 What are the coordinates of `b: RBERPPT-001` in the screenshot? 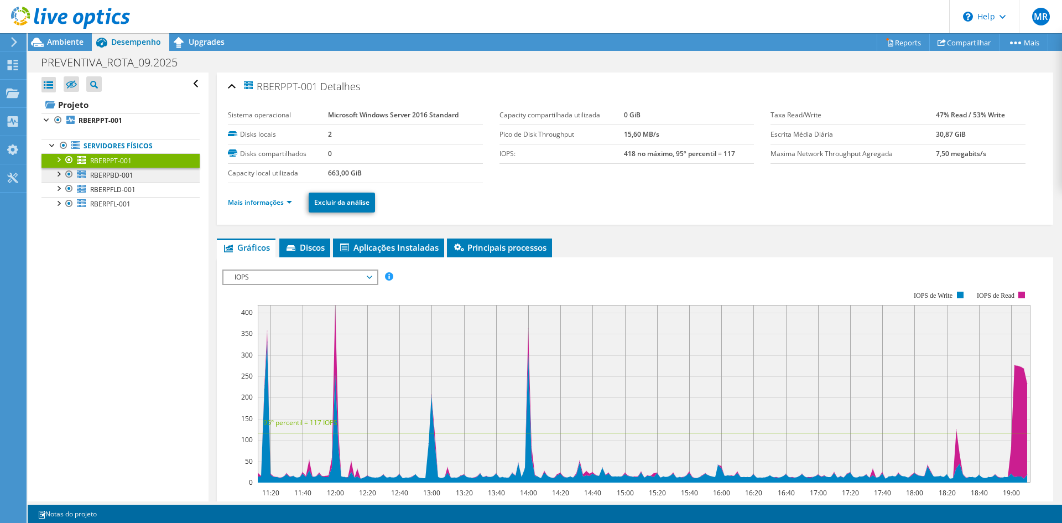 It's located at (100, 120).